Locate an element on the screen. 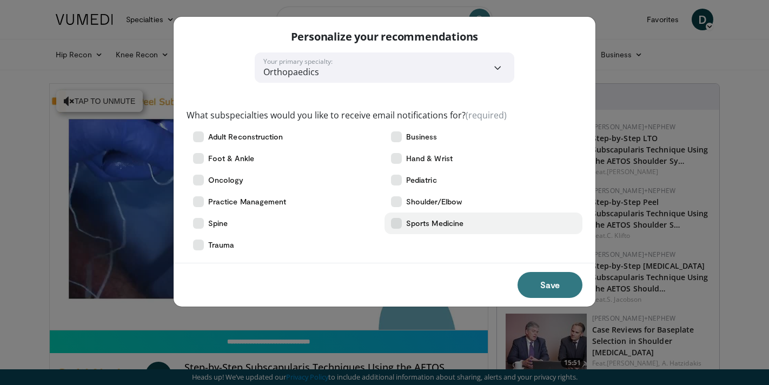 The width and height of the screenshot is (769, 385). span: Adult Reconstruction is located at coordinates (245, 137).